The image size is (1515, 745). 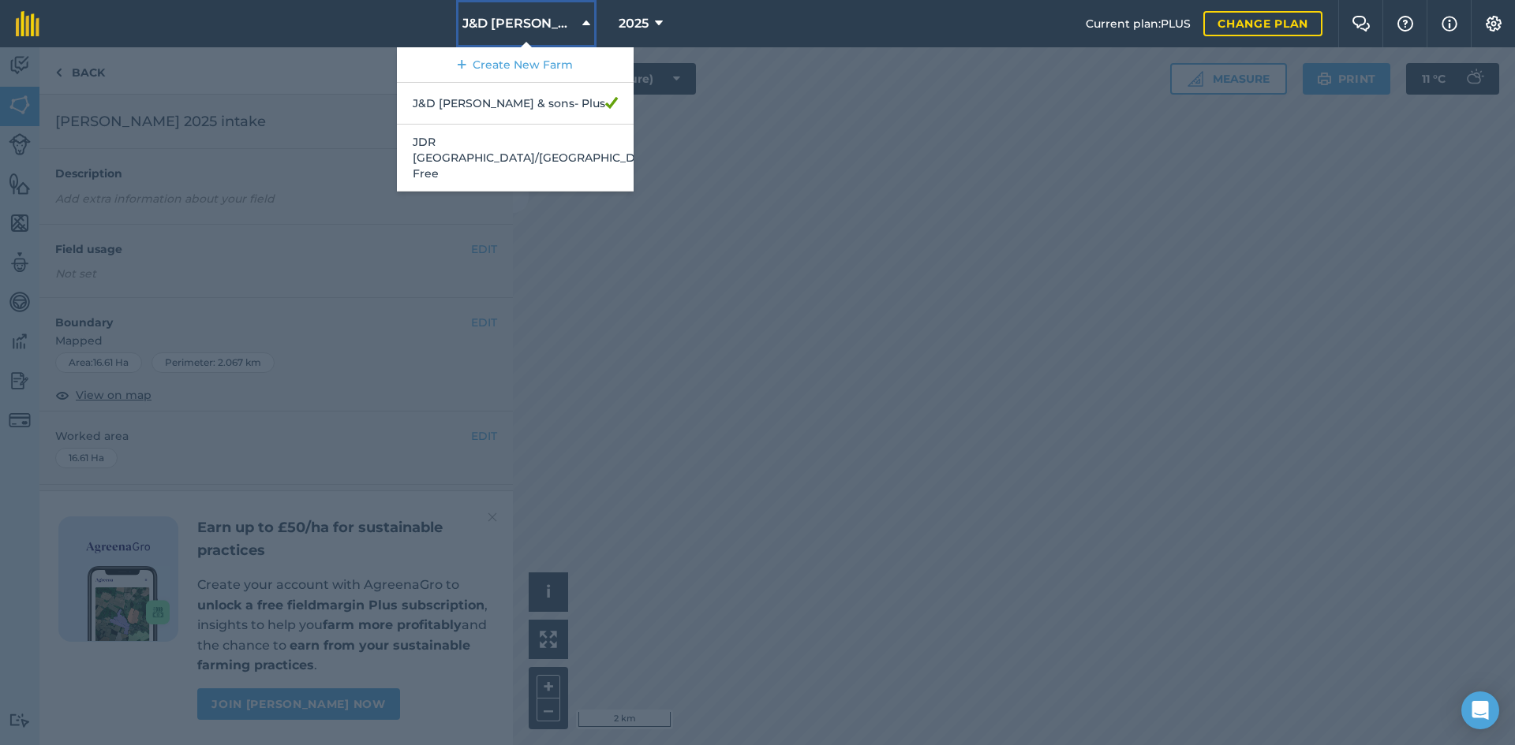 I want to click on a: Change plan, so click(x=1262, y=24).